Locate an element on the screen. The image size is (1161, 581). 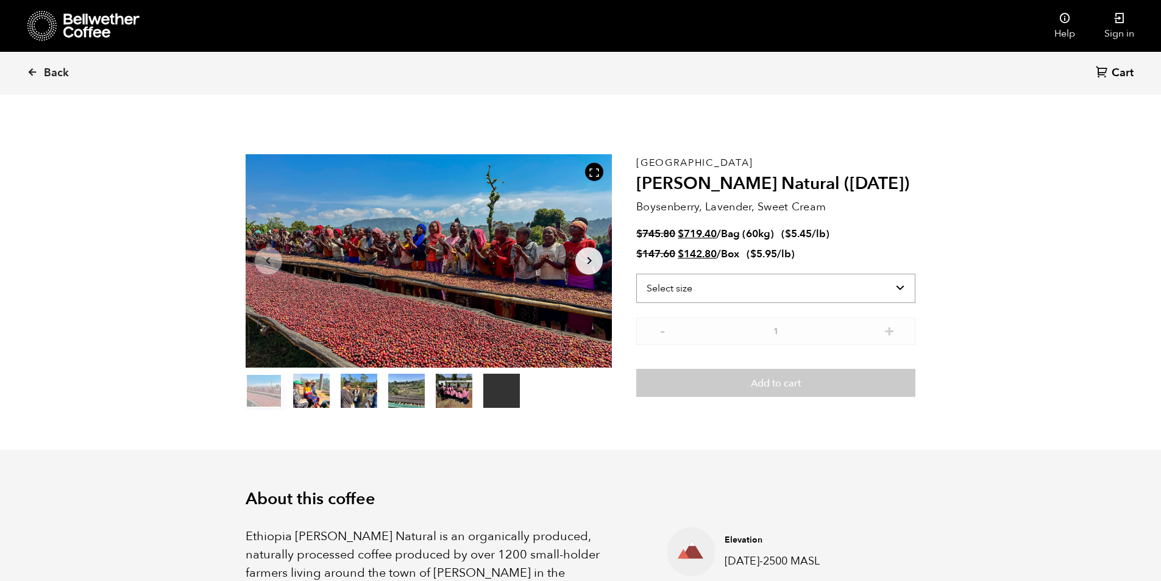
span: Box is located at coordinates (730, 254).